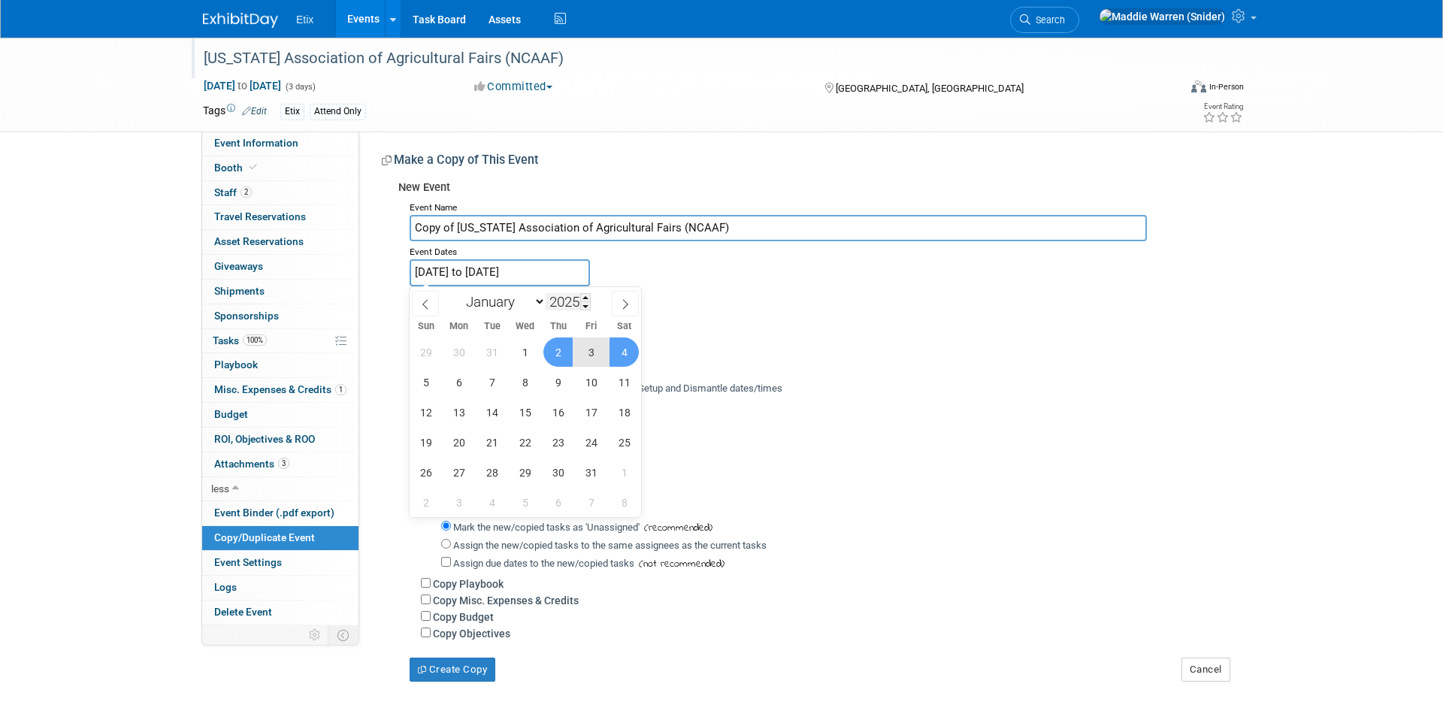 This screenshot has width=1443, height=720. Describe the element at coordinates (280, 563) in the screenshot. I see `a: Event Settings` at that location.